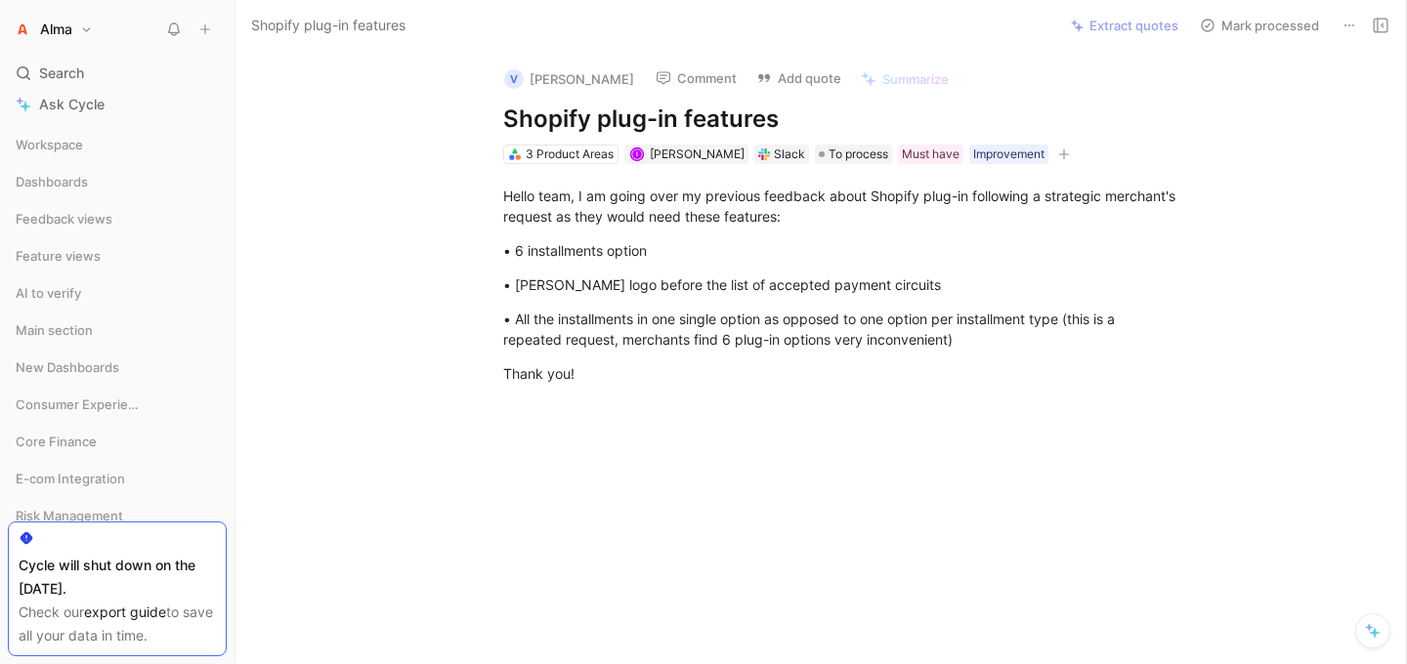 The width and height of the screenshot is (1407, 664). I want to click on span: Main section, so click(54, 330).